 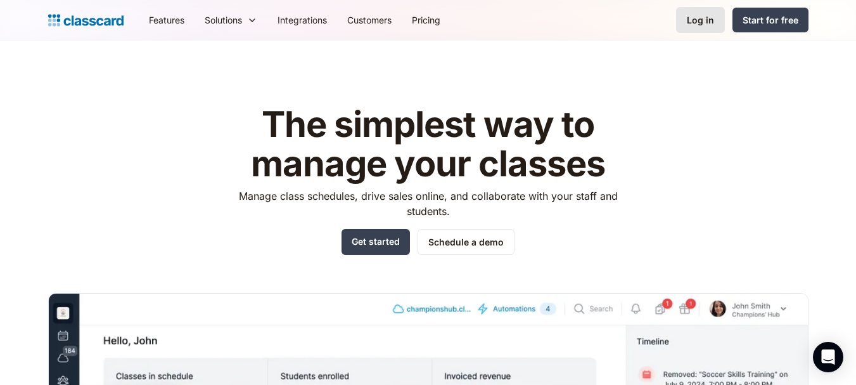 What do you see at coordinates (428, 144) in the screenshot?
I see `h1: The simplest way to manage your classes` at bounding box center [428, 144].